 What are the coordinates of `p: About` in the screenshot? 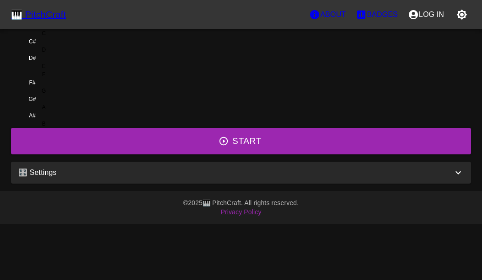 It's located at (333, 15).